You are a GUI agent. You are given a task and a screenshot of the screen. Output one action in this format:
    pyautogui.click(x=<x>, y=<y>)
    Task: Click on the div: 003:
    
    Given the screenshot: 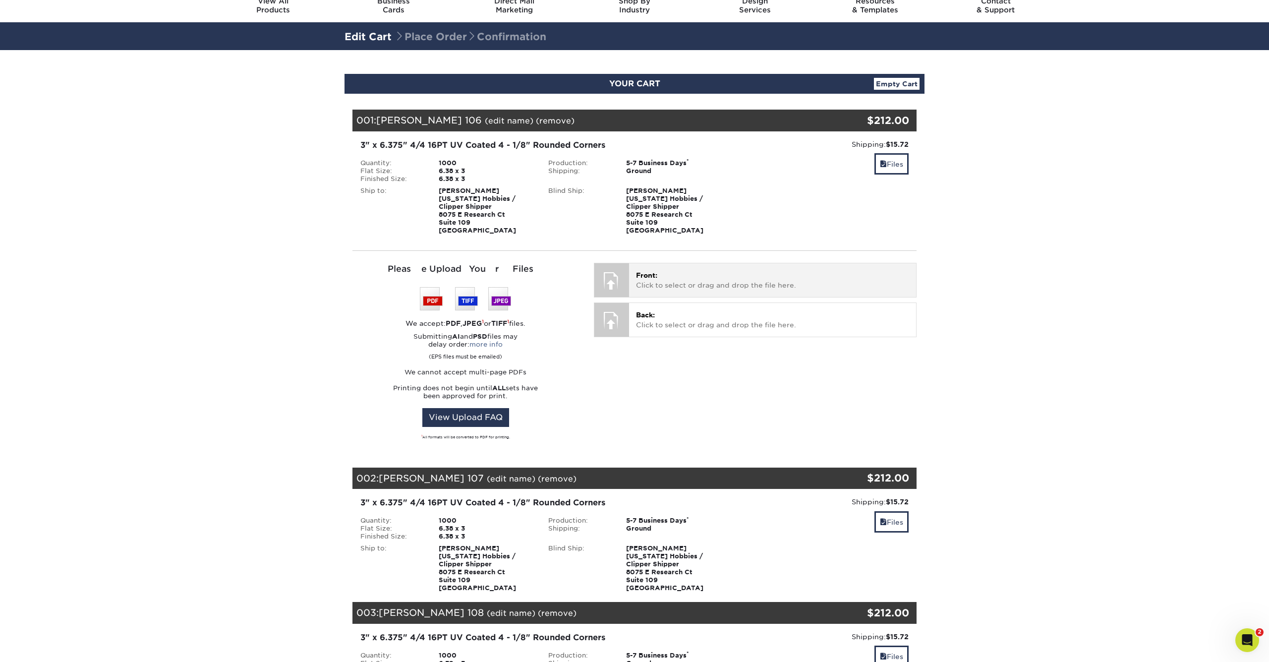 What is the action you would take?
    pyautogui.click(x=587, y=613)
    